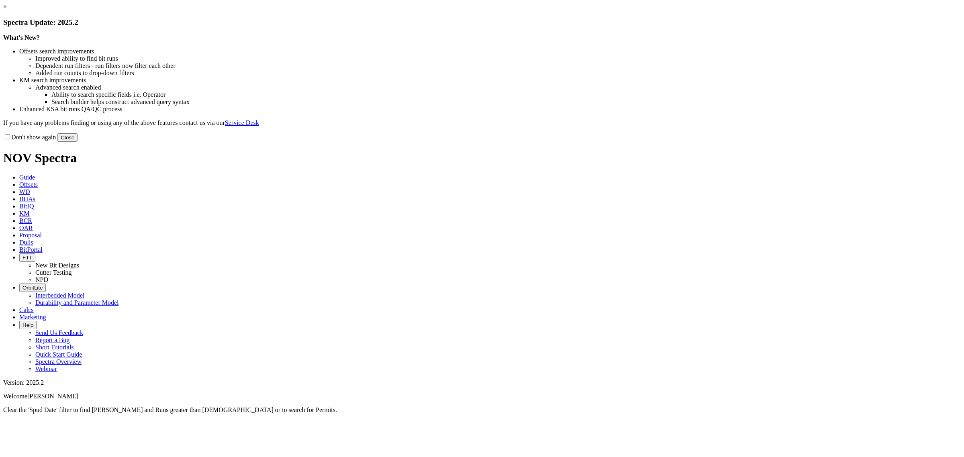 This screenshot has width=964, height=457. I want to click on span: Proposal, so click(31, 235).